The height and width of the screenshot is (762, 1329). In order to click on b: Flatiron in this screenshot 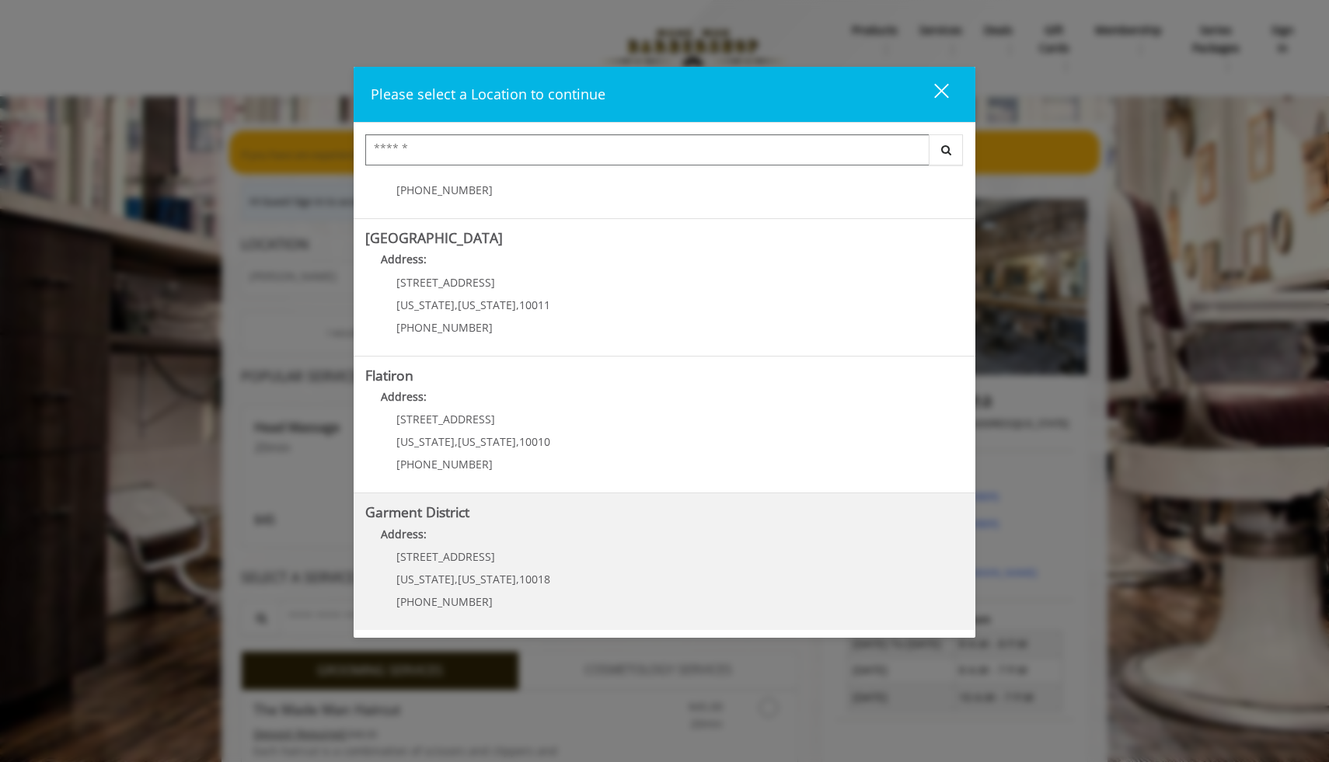, I will do `click(389, 375)`.